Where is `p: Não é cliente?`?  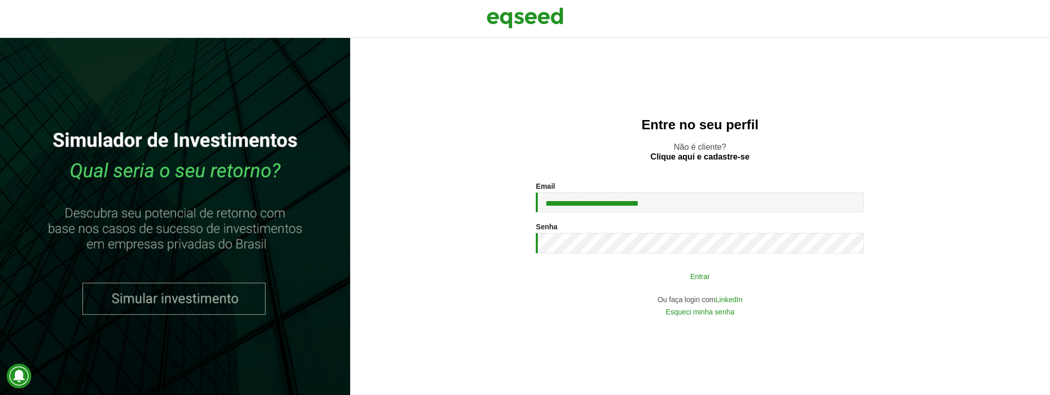 p: Não é cliente? is located at coordinates (700, 152).